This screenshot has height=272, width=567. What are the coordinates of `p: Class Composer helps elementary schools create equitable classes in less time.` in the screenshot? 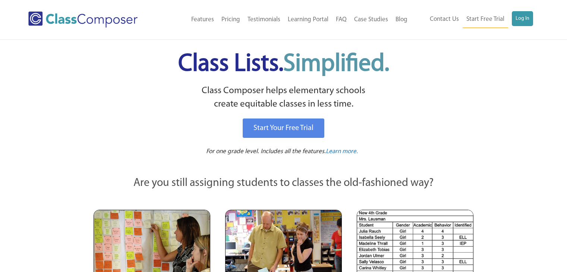 It's located at (284, 98).